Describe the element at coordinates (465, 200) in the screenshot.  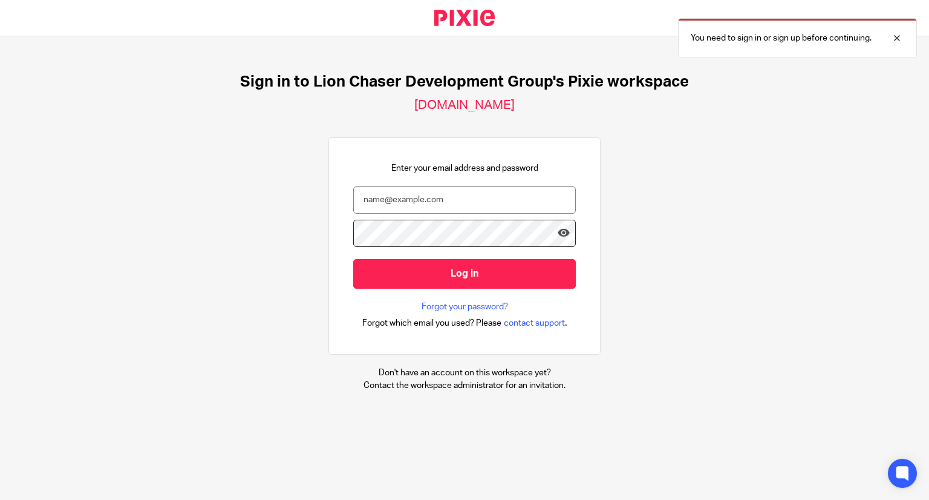
I see `input: name@example.com` at that location.